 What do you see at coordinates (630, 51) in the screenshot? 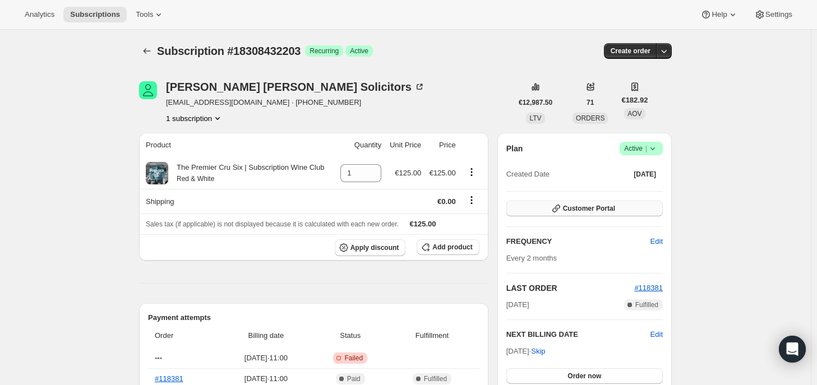
I see `span: Create order` at bounding box center [630, 51].